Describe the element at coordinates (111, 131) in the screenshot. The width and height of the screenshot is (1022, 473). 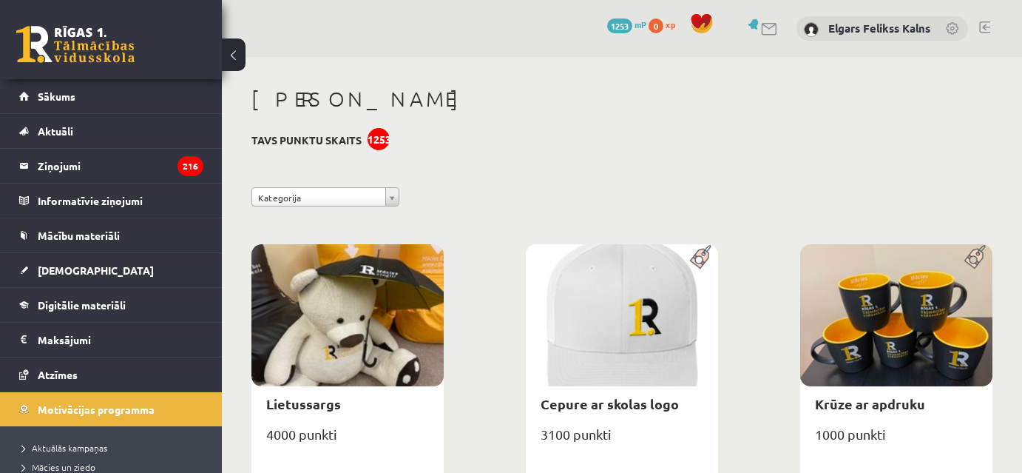
I see `a: Aktuāli` at that location.